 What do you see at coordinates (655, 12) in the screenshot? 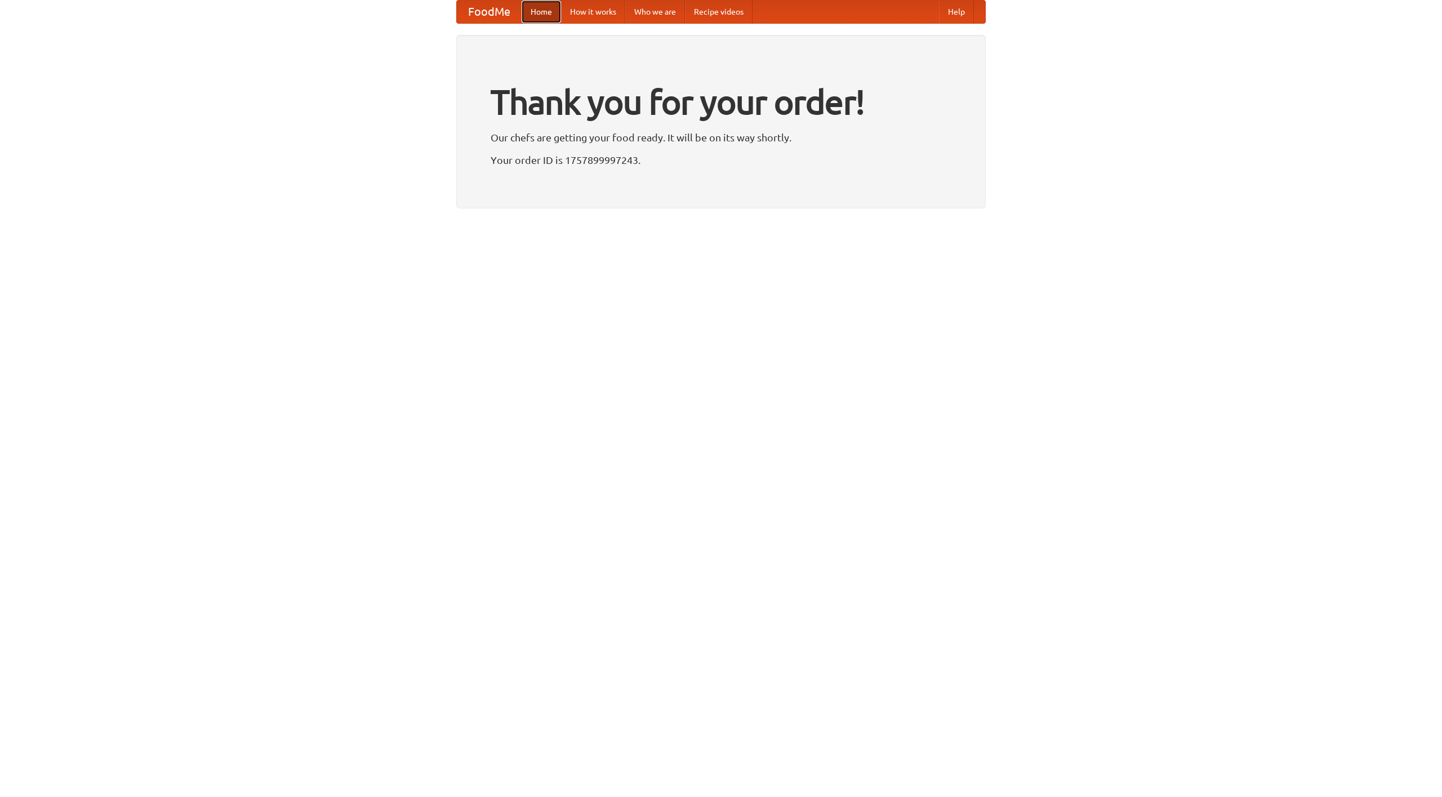
I see `a: Who we are` at bounding box center [655, 12].